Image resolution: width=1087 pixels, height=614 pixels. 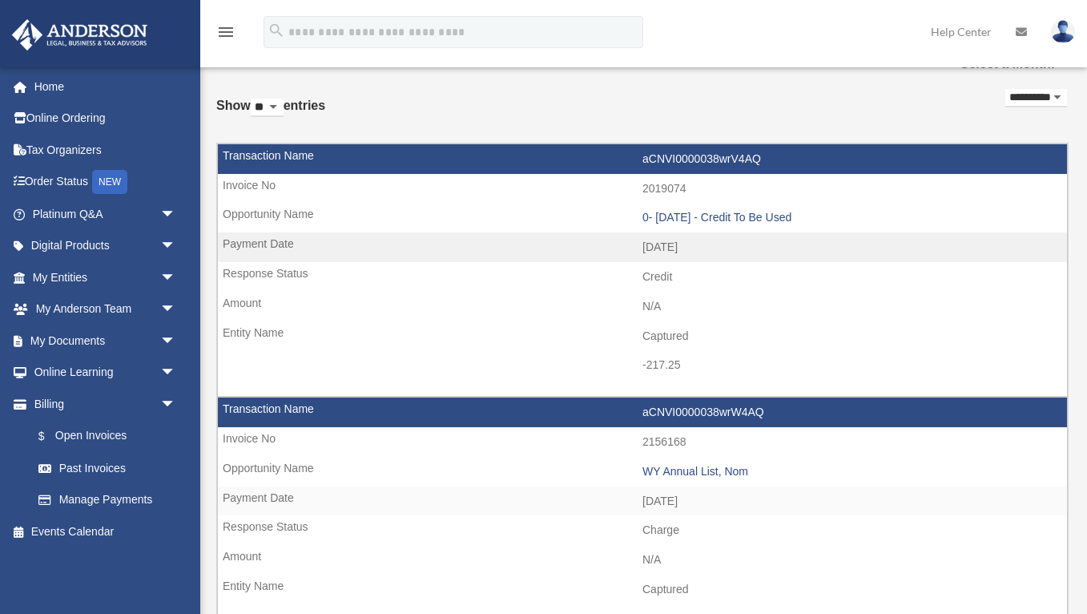 I want to click on div: WY Annual List, Nom, so click(x=851, y=471).